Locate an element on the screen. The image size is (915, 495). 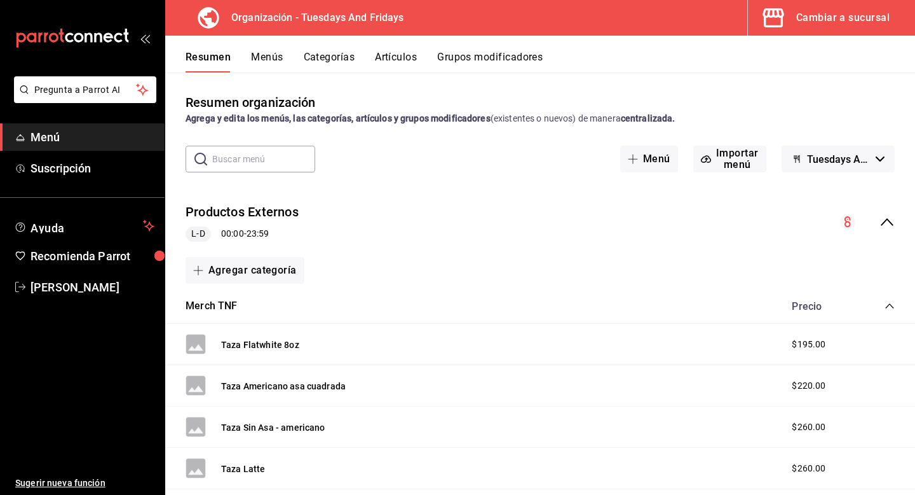
button: open_drawer_menu is located at coordinates (145, 38).